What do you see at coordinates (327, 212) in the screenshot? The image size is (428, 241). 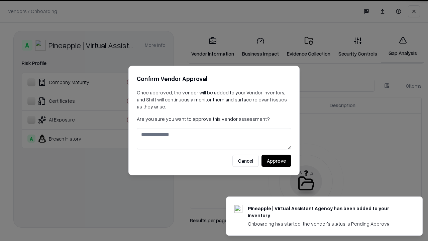 I see `div: Pineapple | Virtual Assistant Agency has been added to your inventory` at bounding box center [327, 212].